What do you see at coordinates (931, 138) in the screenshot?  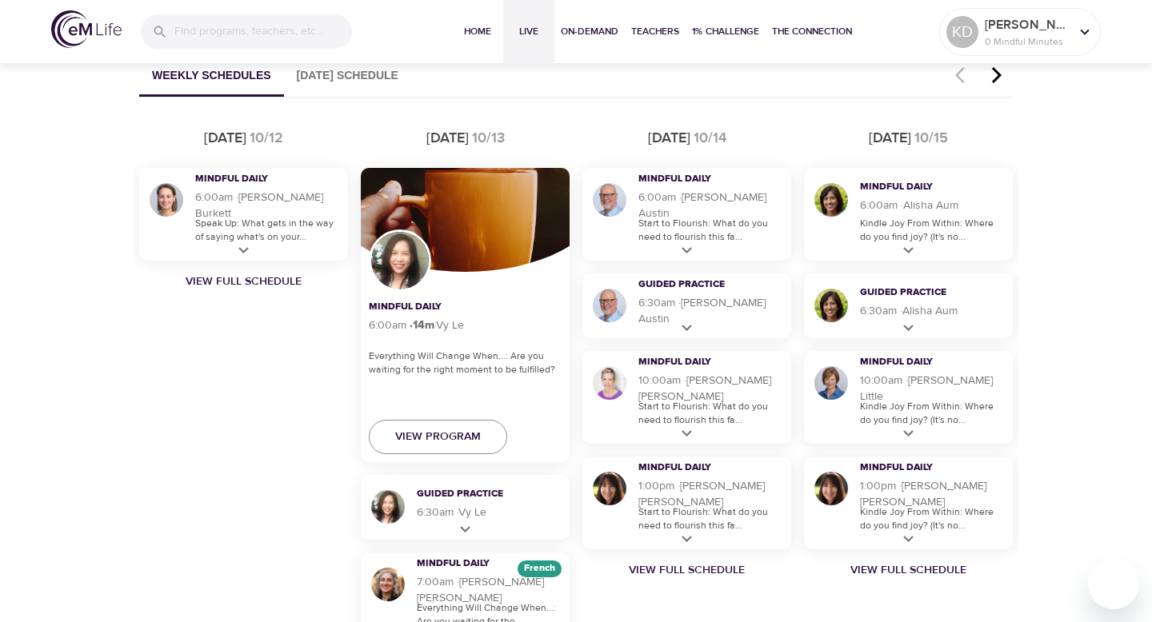 I see `div: 10/15` at bounding box center [931, 138].